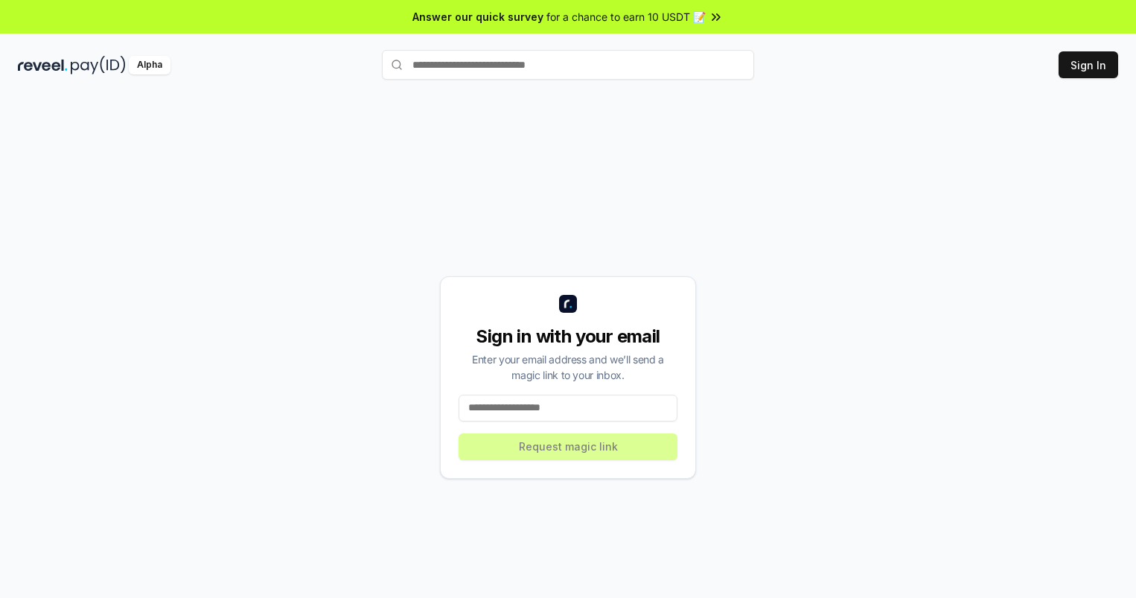  Describe the element at coordinates (626, 16) in the screenshot. I see `span: for a chance to earn 10 USDT 📝` at that location.